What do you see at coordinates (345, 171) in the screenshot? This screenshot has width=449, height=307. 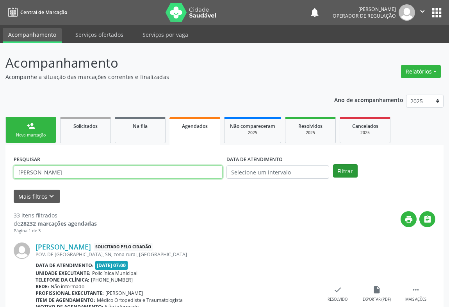 I see `button: Filtrar` at bounding box center [345, 171].